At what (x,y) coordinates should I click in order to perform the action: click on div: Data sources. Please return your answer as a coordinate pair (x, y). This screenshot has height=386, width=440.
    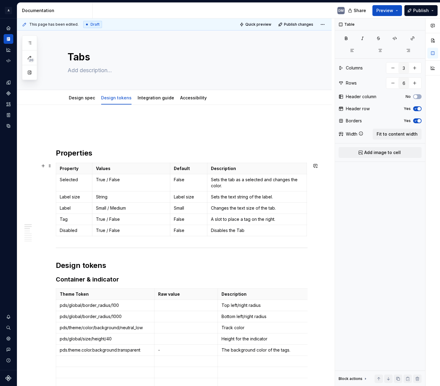
    Looking at the image, I should click on (8, 126).